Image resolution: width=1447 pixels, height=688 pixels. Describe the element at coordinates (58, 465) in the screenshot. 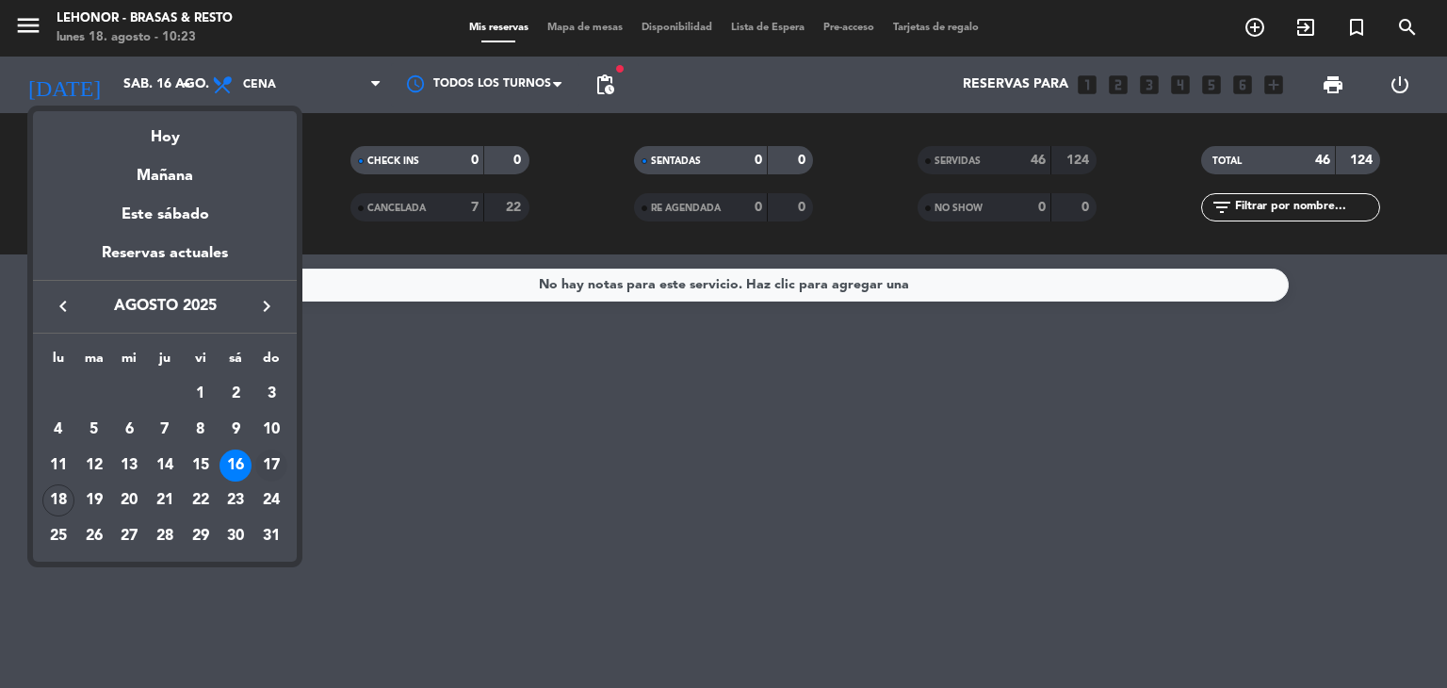

I see `div: 11` at that location.